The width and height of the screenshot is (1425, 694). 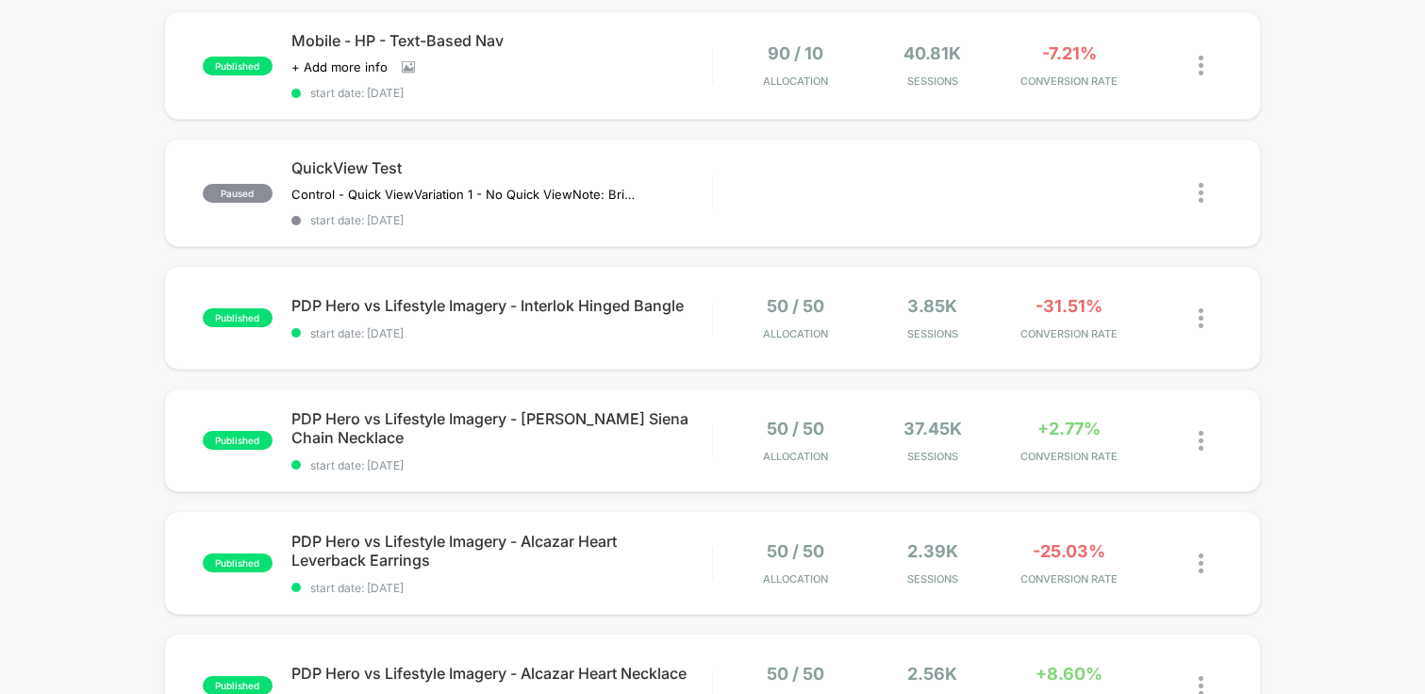 I want to click on span: 90 / 10, so click(x=795, y=53).